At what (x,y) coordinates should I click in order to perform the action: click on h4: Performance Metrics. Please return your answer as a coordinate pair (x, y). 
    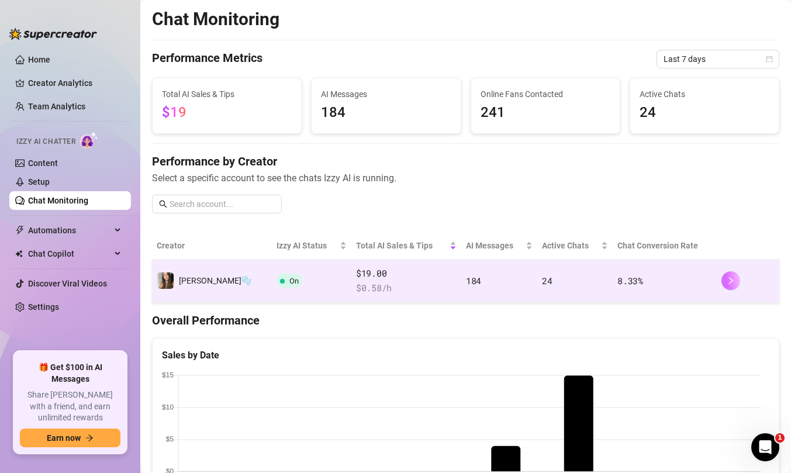
    Looking at the image, I should click on (207, 59).